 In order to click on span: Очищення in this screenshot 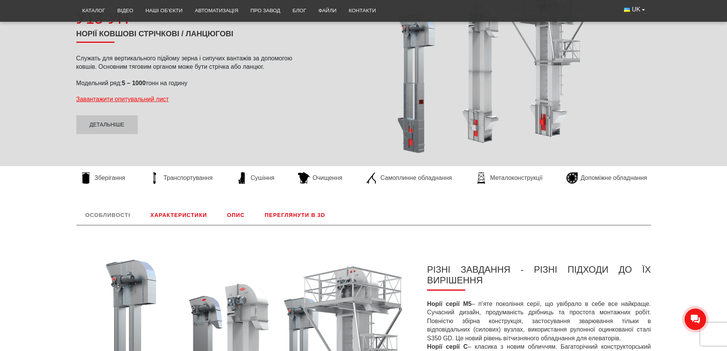, I will do `click(328, 178)`.